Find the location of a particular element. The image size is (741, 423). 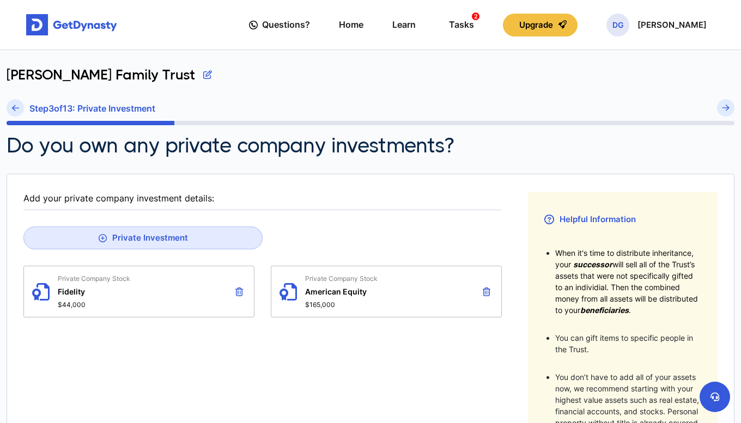

h3: Helpful Information is located at coordinates (622, 219).